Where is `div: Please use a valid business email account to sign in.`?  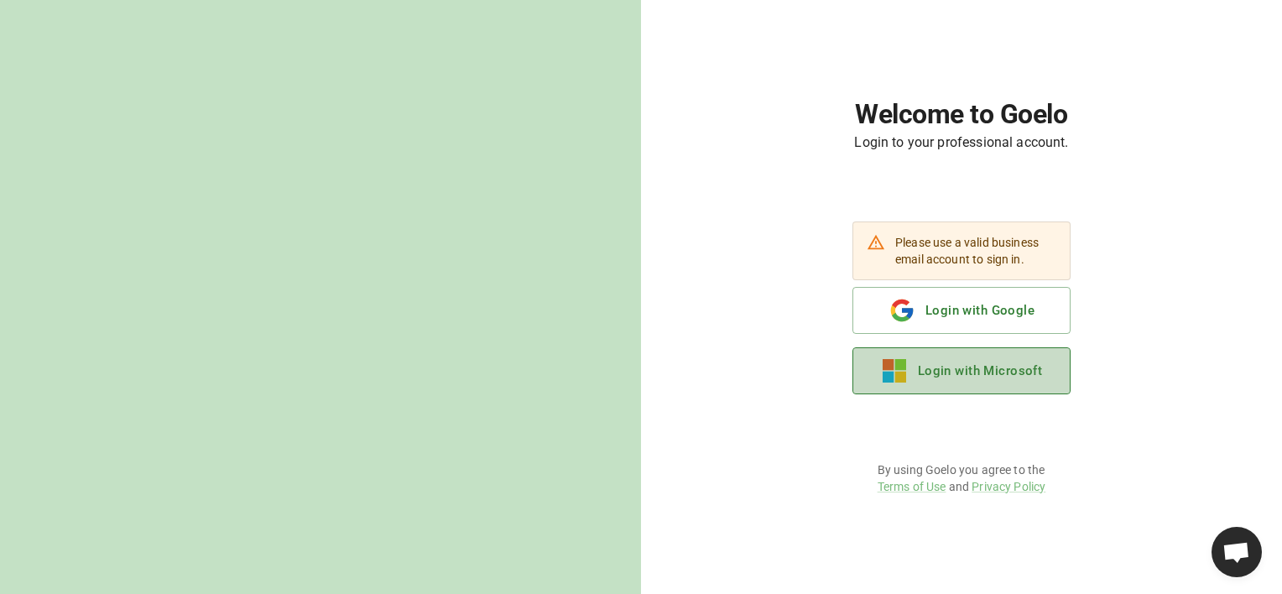
div: Please use a valid business email account to sign in. is located at coordinates (976, 251).